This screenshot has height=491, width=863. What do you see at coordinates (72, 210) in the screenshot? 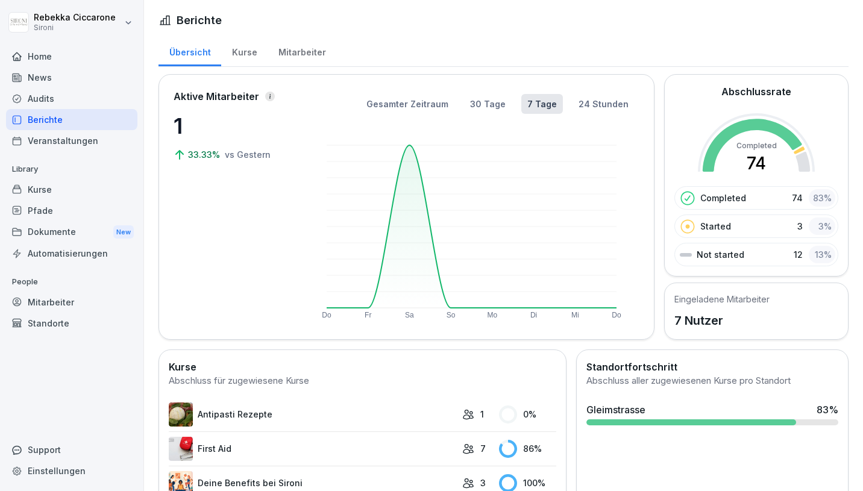
I see `a: Pfade` at bounding box center [72, 210].